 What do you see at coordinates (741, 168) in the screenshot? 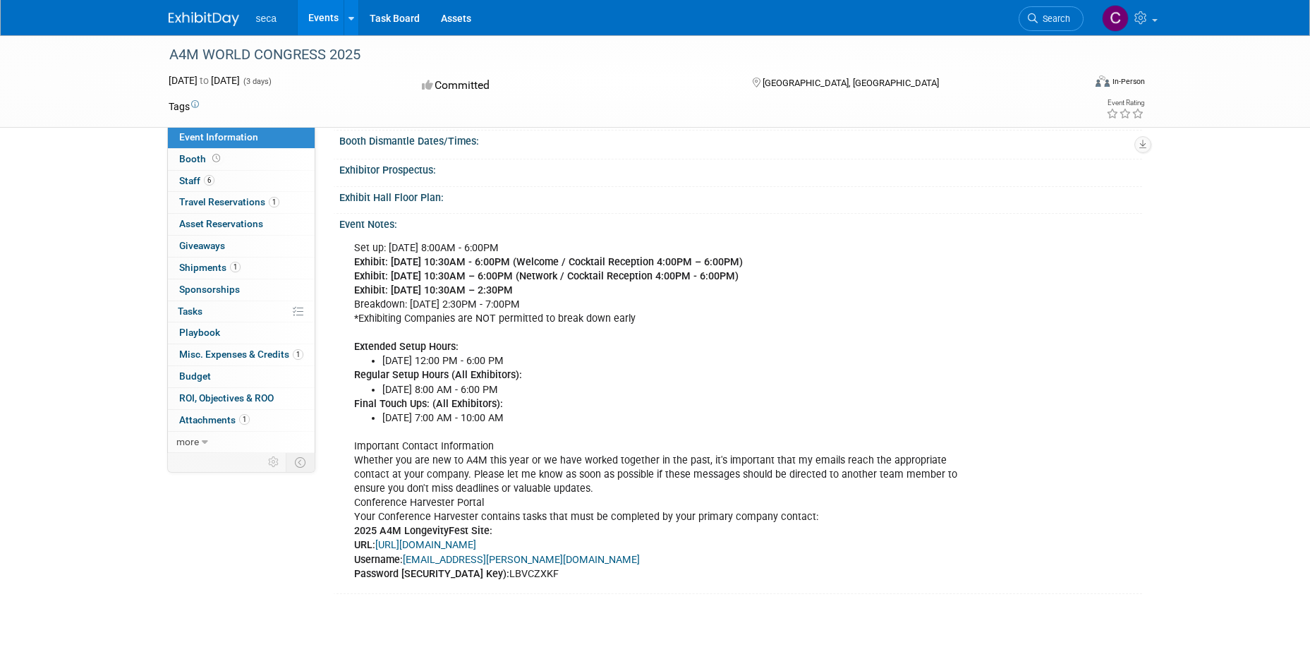
I see `div: Exhibitor Prospectus:` at bounding box center [741, 168].